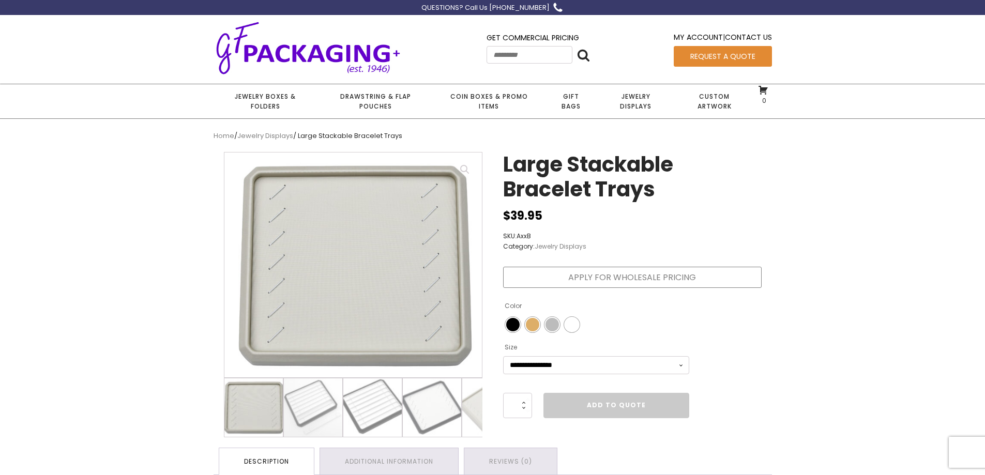 The image size is (985, 475). Describe the element at coordinates (552, 325) in the screenshot. I see `li: Palladium` at that location.